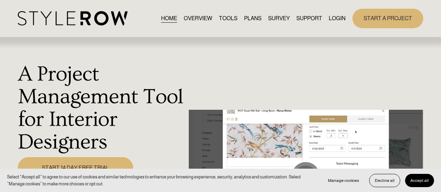 The height and width of the screenshot is (192, 441). Describe the element at coordinates (337, 18) in the screenshot. I see `a: LOGIN` at that location.